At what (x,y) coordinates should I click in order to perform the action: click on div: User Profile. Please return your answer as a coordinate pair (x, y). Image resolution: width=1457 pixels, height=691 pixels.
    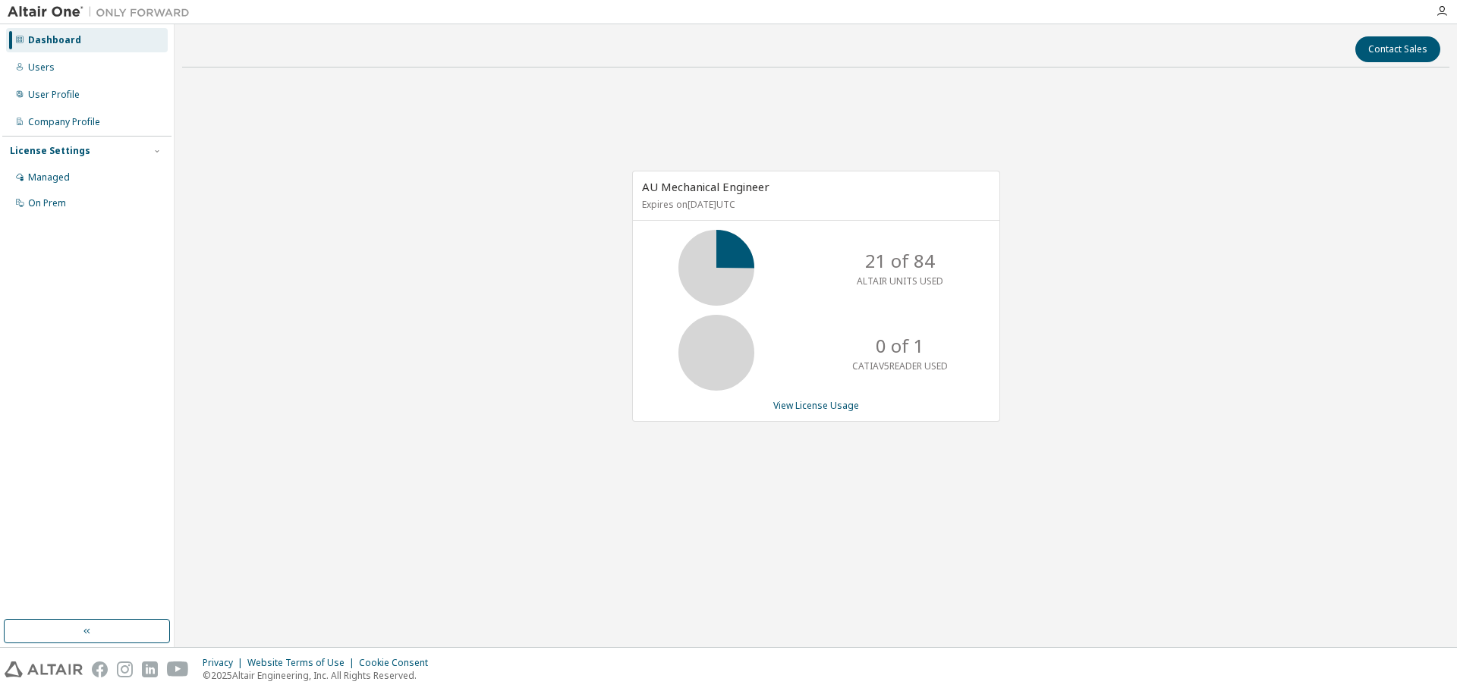
    Looking at the image, I should click on (54, 95).